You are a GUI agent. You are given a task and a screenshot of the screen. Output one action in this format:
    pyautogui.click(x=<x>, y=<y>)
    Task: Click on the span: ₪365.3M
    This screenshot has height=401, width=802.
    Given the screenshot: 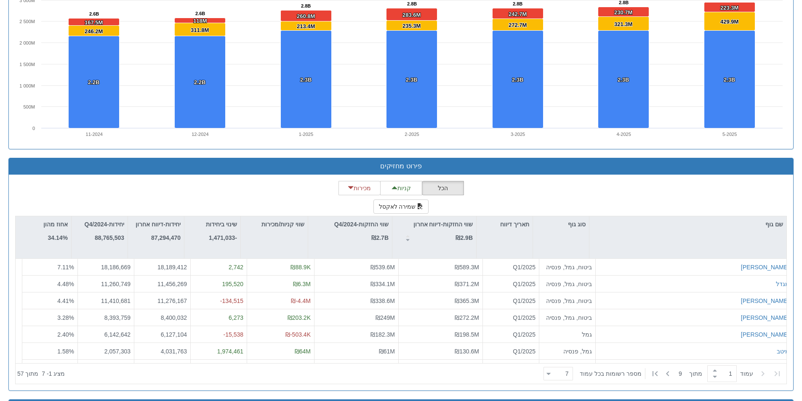 What is the action you would take?
    pyautogui.click(x=467, y=301)
    